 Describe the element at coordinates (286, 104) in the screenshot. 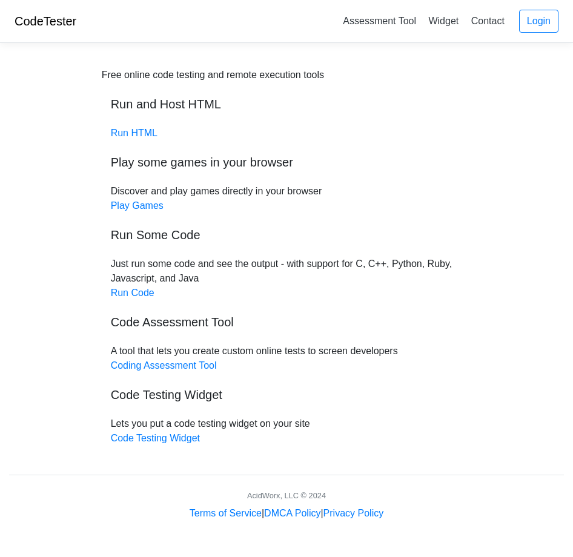

I see `h5: Run and Host HTML` at that location.